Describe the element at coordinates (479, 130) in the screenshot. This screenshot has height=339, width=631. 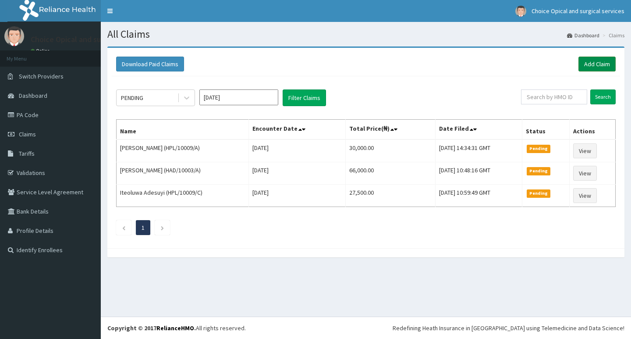
I see `th: Date Filed` at that location.